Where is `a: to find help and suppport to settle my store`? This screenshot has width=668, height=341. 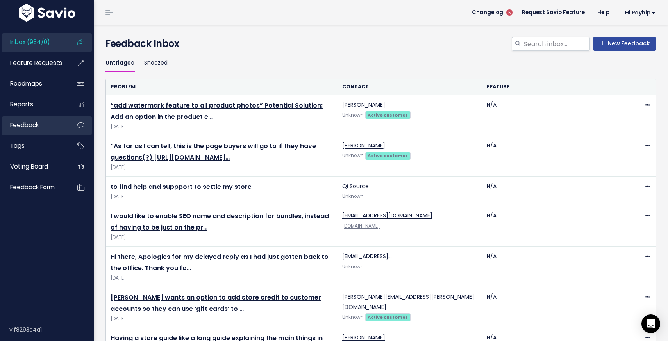 a: to find help and suppport to settle my store is located at coordinates (181, 186).